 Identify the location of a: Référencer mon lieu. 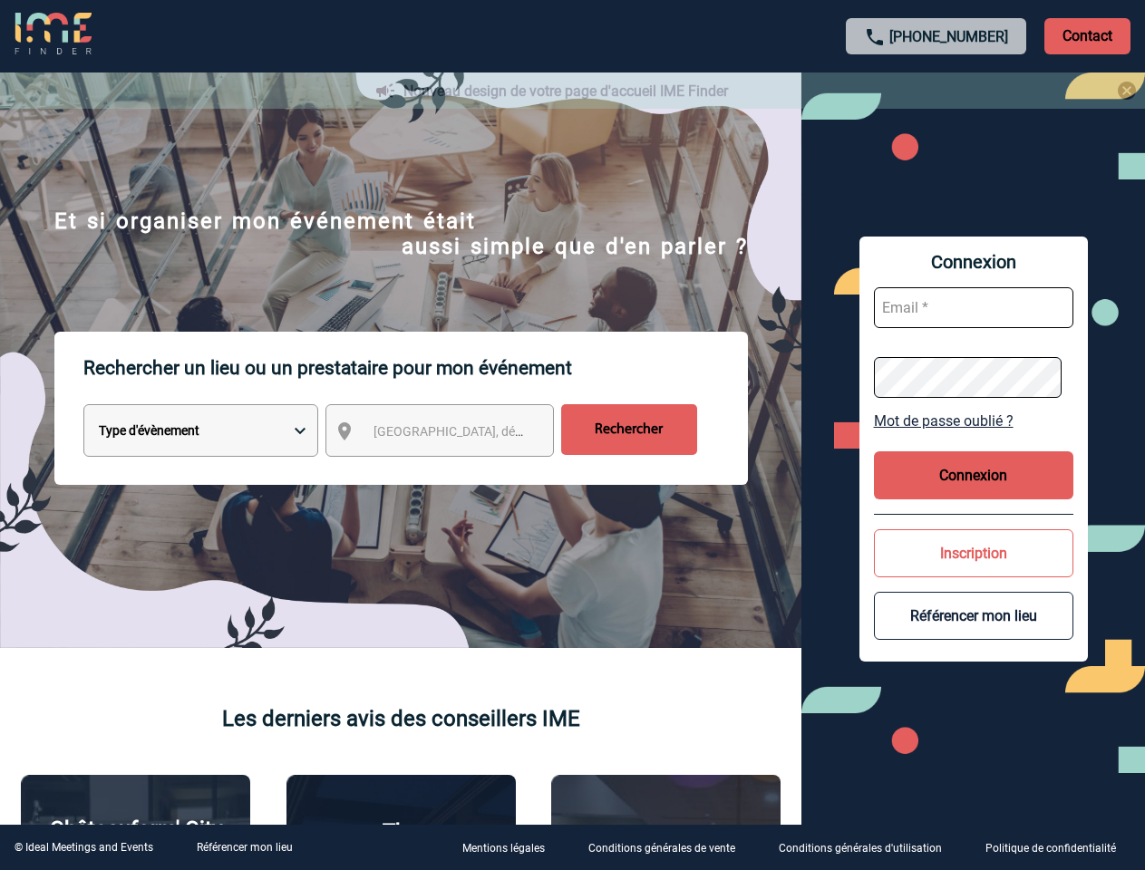
(245, 848).